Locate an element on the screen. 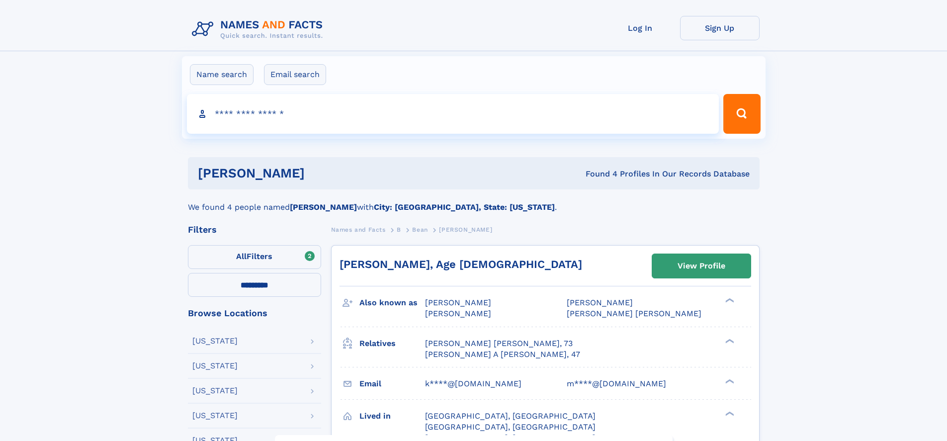 The image size is (947, 441). div: Found 4 Profiles In Our Records Database is located at coordinates (597, 174).